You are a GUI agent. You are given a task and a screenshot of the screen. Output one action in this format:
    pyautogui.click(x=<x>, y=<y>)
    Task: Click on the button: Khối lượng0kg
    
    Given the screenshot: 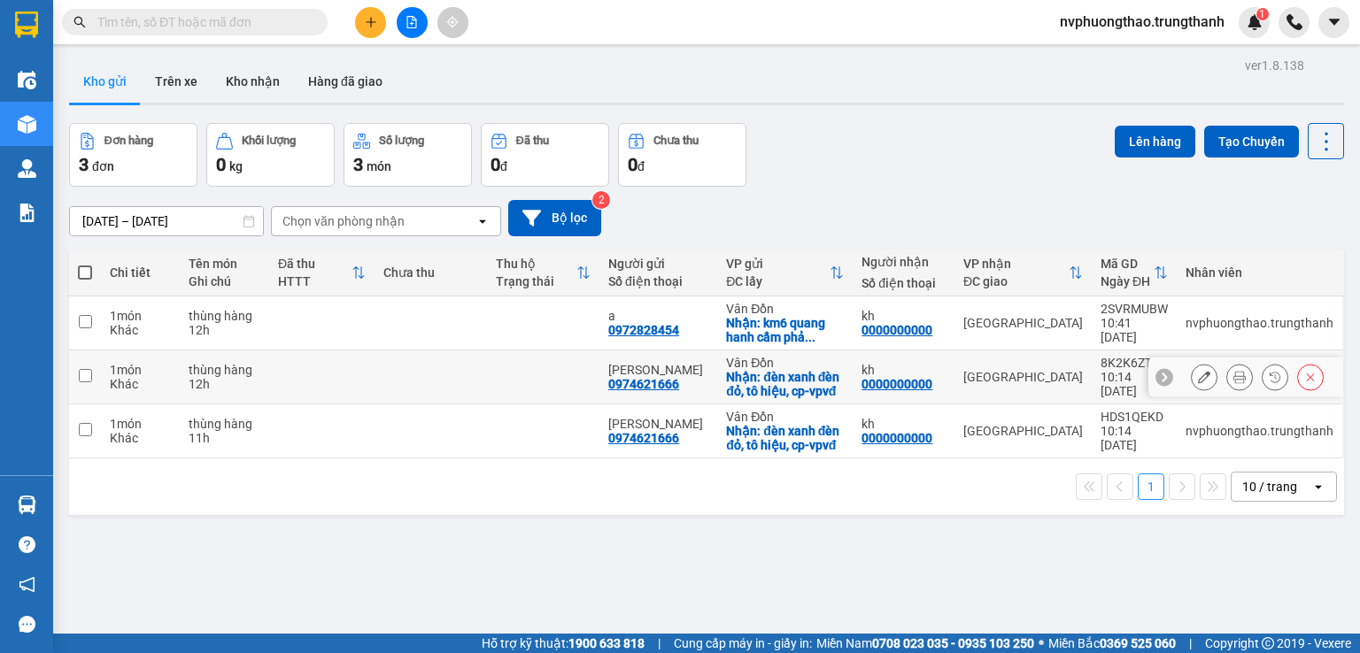 What is the action you would take?
    pyautogui.click(x=270, y=155)
    